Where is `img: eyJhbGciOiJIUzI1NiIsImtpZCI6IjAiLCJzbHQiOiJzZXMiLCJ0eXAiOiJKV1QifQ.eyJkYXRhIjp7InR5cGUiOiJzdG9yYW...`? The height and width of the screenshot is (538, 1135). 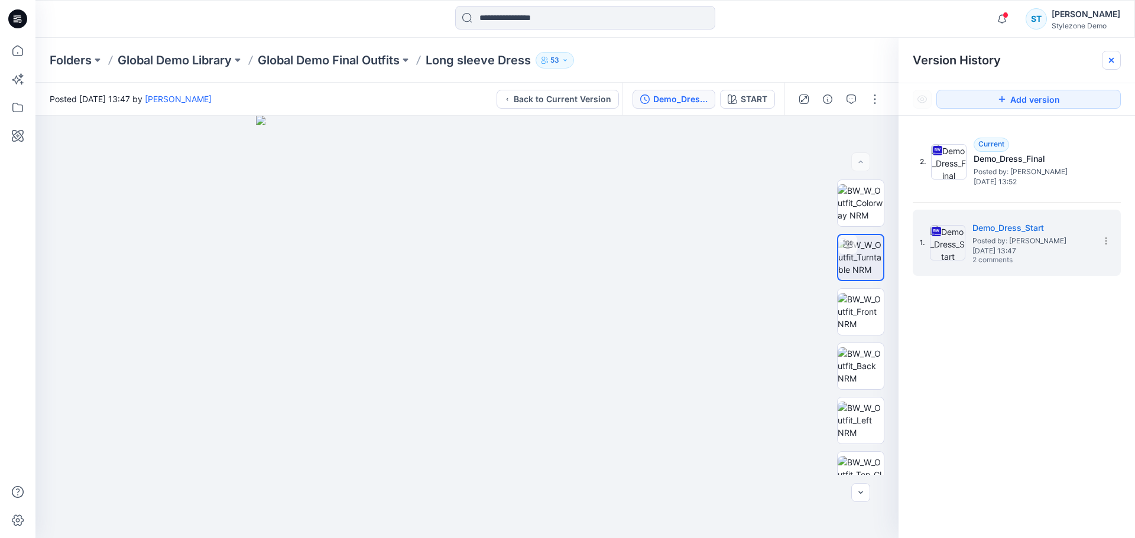 img: eyJhbGciOiJIUzI1NiIsImtpZCI6IjAiLCJzbHQiOiJzZXMiLCJ0eXAiOiJKV1QifQ.eyJkYXRhIjp7InR5cGUiOiJzdG9yYW... is located at coordinates (467, 327).